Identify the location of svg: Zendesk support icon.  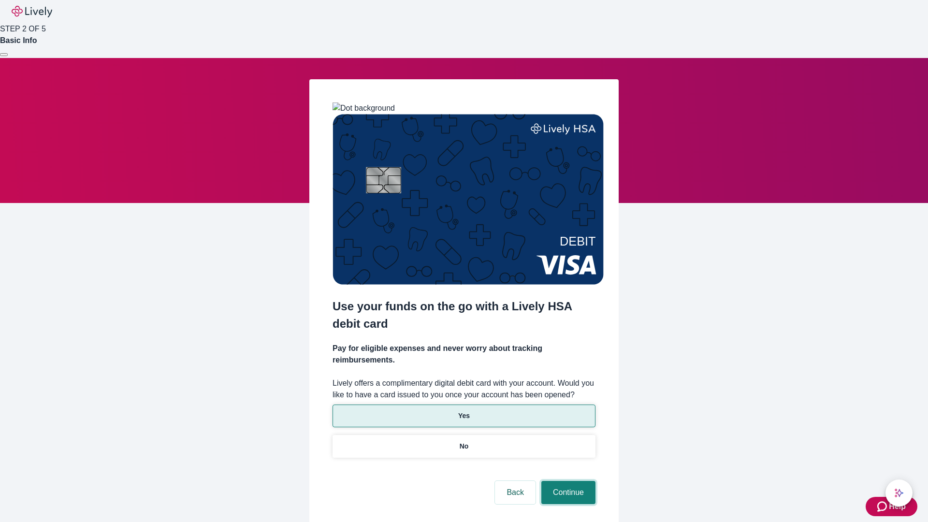
(883, 507).